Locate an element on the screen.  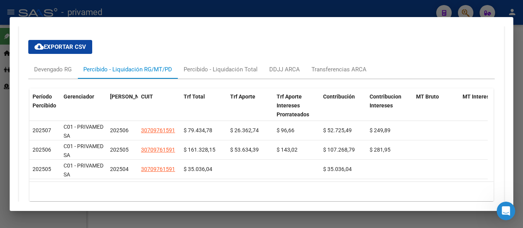
div: Aportes y Contribuciones del Afiliado: 20345161288 is located at coordinates (261, 120).